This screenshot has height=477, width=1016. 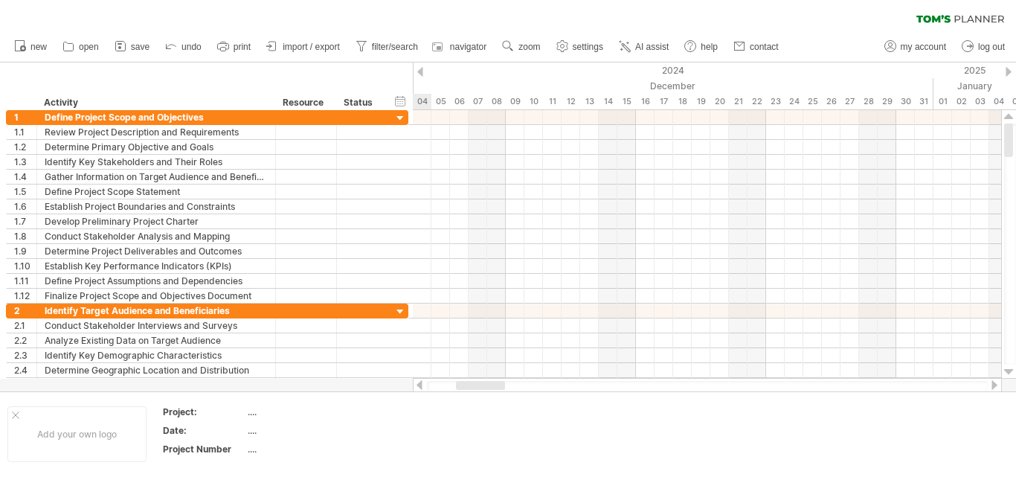 I want to click on div: Monday, 23 December 2024, so click(x=775, y=101).